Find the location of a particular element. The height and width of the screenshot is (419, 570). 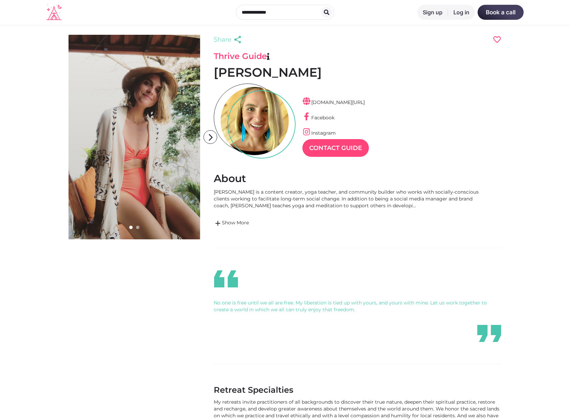

a: addShow More is located at coordinates (347, 223).